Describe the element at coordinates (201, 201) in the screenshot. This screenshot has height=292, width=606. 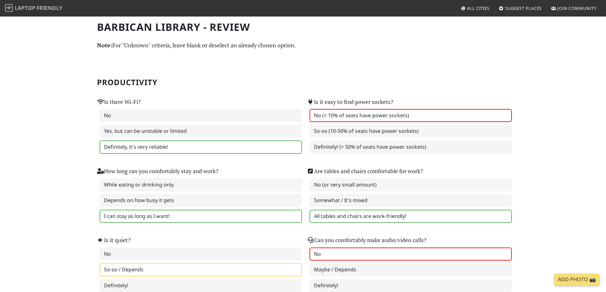
I see `label: Depends on how busy it gets` at that location.